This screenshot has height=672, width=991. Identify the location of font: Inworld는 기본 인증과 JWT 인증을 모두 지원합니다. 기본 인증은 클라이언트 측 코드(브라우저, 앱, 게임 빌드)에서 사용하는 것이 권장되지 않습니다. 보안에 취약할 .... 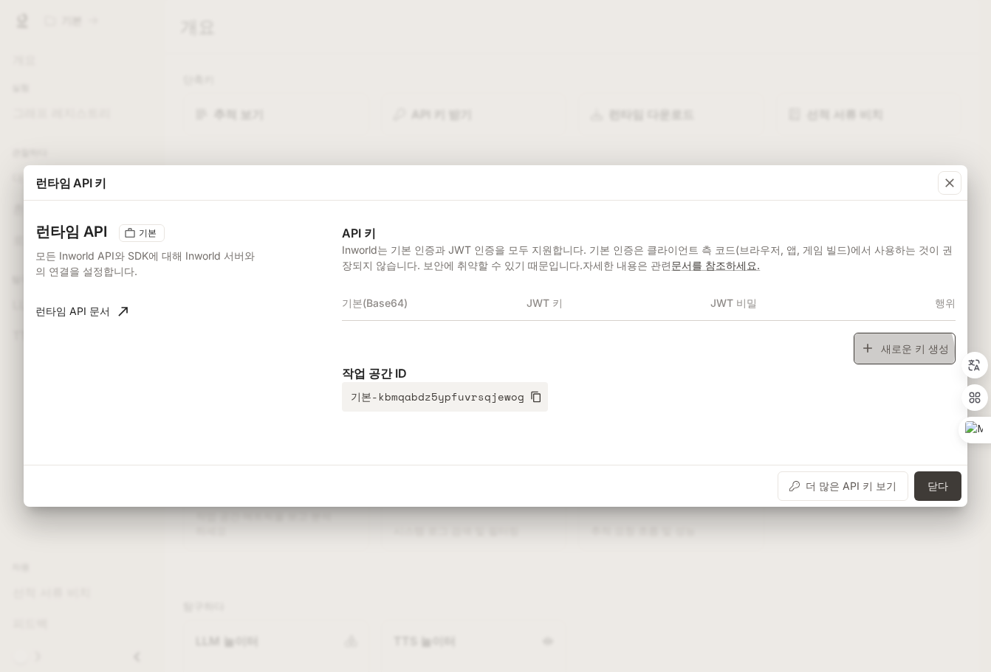
(647, 258).